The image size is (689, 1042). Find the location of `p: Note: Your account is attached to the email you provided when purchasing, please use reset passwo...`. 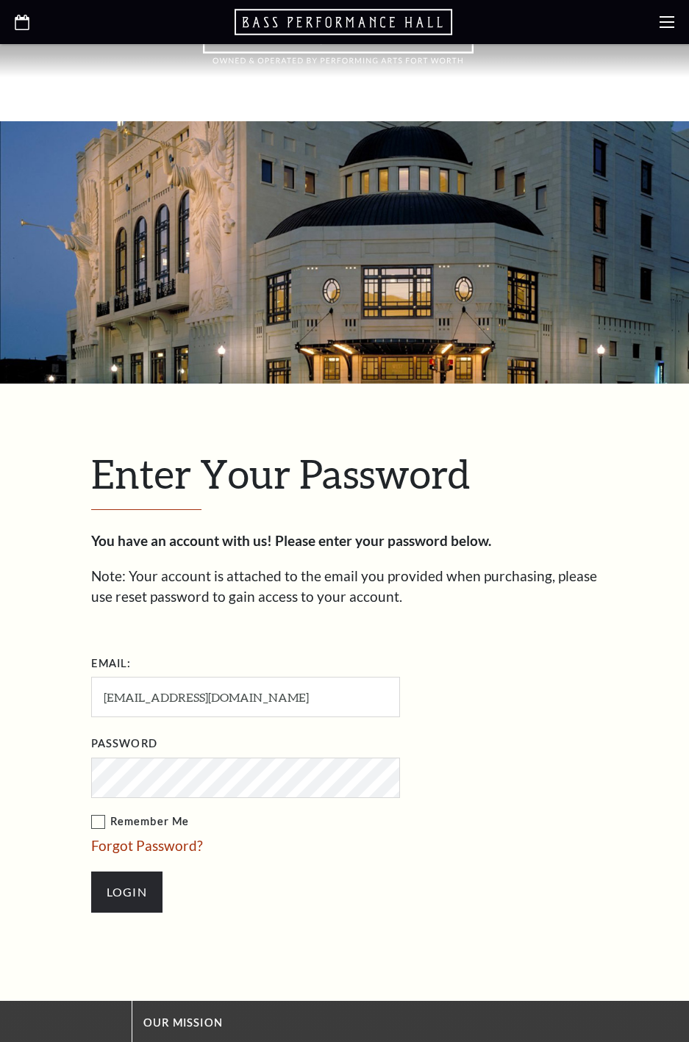

p: Note: Your account is attached to the email you provided when purchasing, please use reset passwo... is located at coordinates (345, 587).